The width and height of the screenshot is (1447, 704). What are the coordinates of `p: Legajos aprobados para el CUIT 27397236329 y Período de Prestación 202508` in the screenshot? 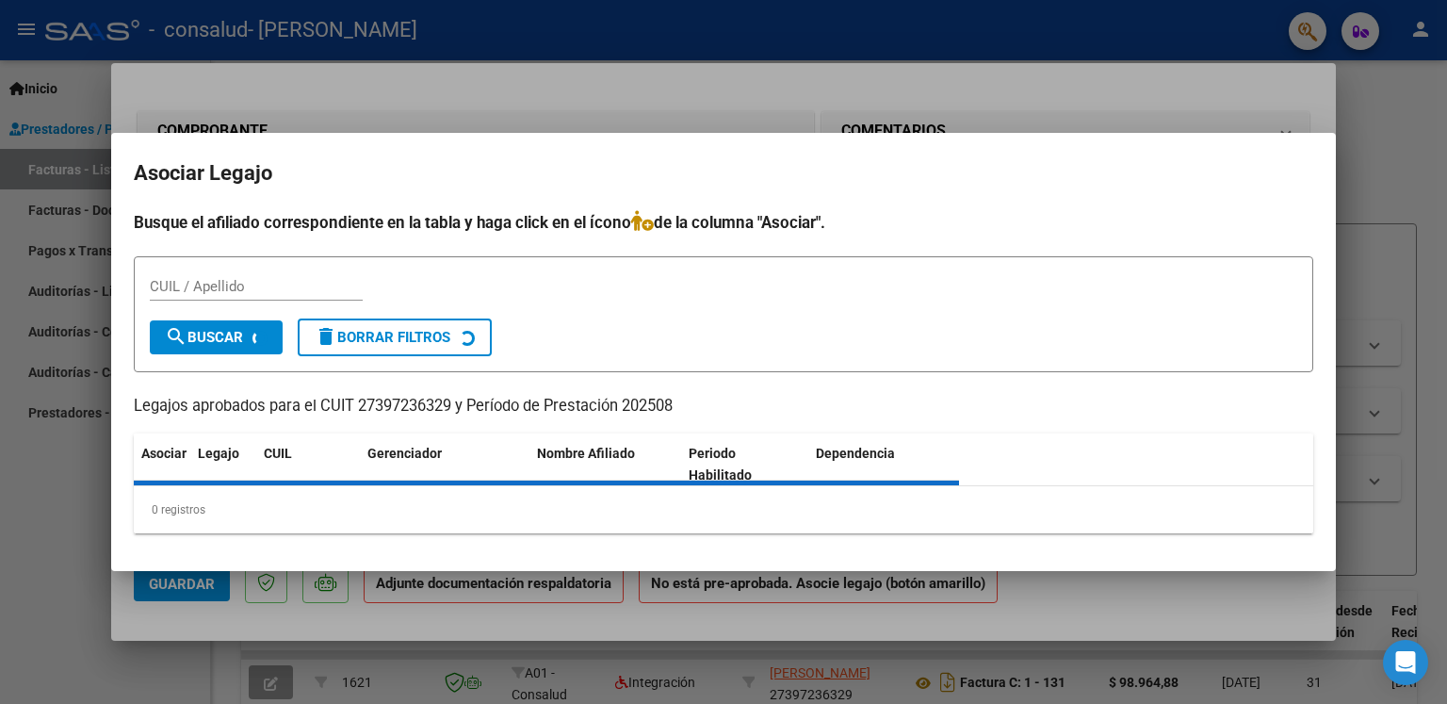 It's located at (723, 406).